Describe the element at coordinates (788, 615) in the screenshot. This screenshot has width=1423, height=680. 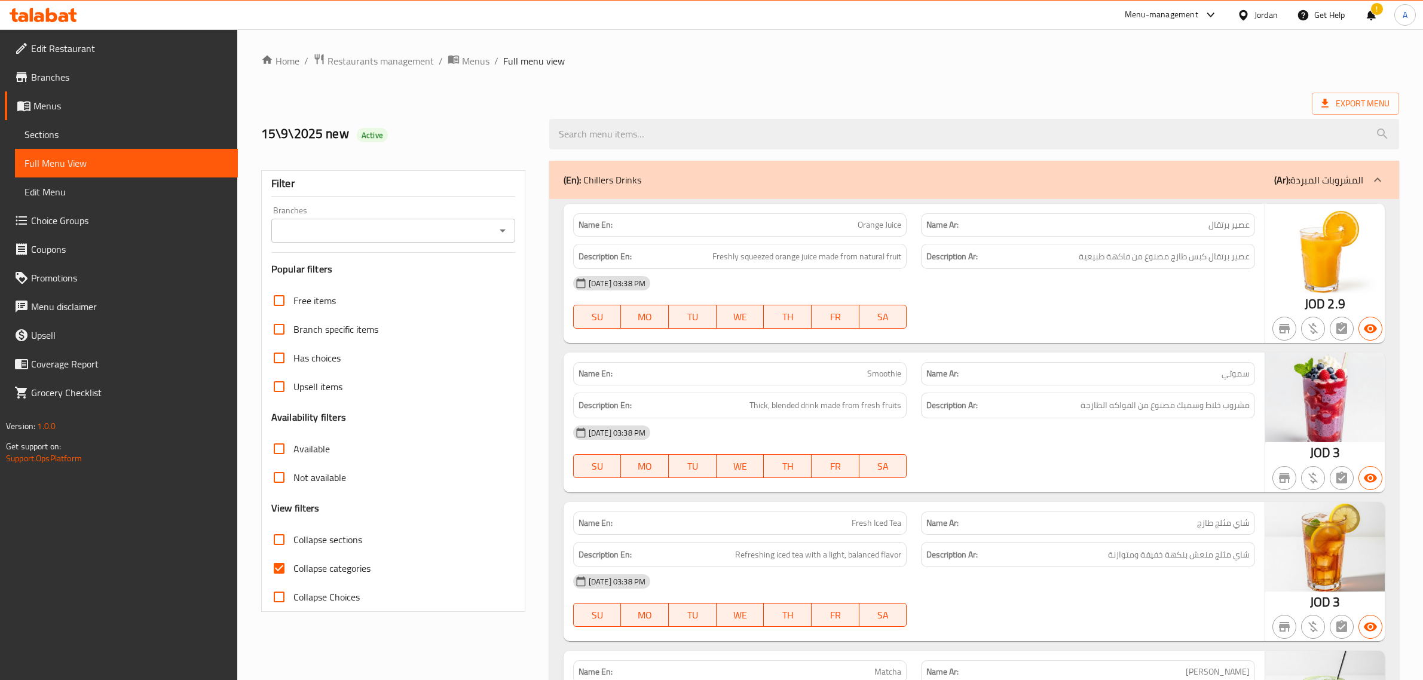
I see `span: TH` at that location.